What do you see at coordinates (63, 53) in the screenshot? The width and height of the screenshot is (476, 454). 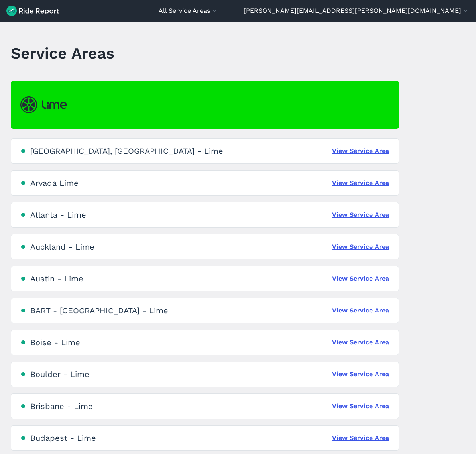 I see `h1: Service Areas` at bounding box center [63, 53].